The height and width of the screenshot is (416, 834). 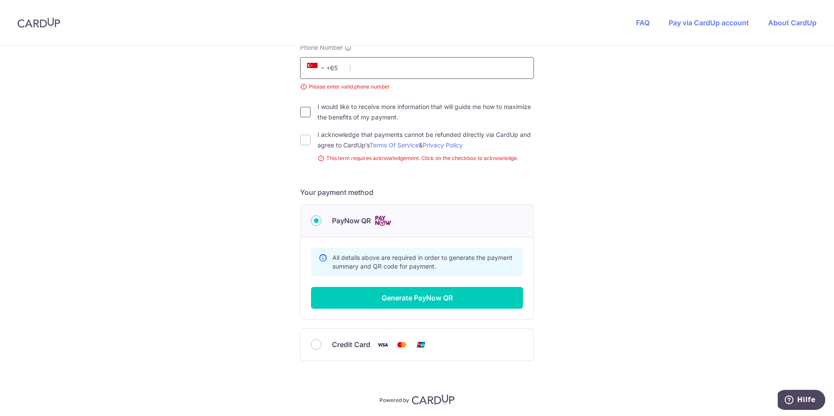 What do you see at coordinates (28, 10) in the screenshot?
I see `span: Hilfe` at bounding box center [28, 10].